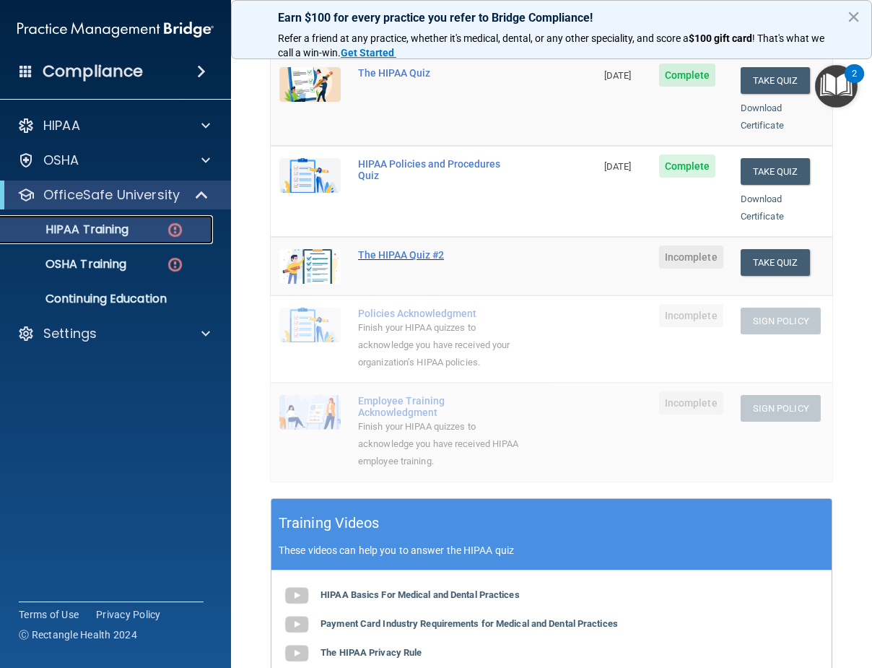 This screenshot has width=872, height=668. What do you see at coordinates (440, 406) in the screenshot?
I see `div: Employee Training Acknowledgment` at bounding box center [440, 406].